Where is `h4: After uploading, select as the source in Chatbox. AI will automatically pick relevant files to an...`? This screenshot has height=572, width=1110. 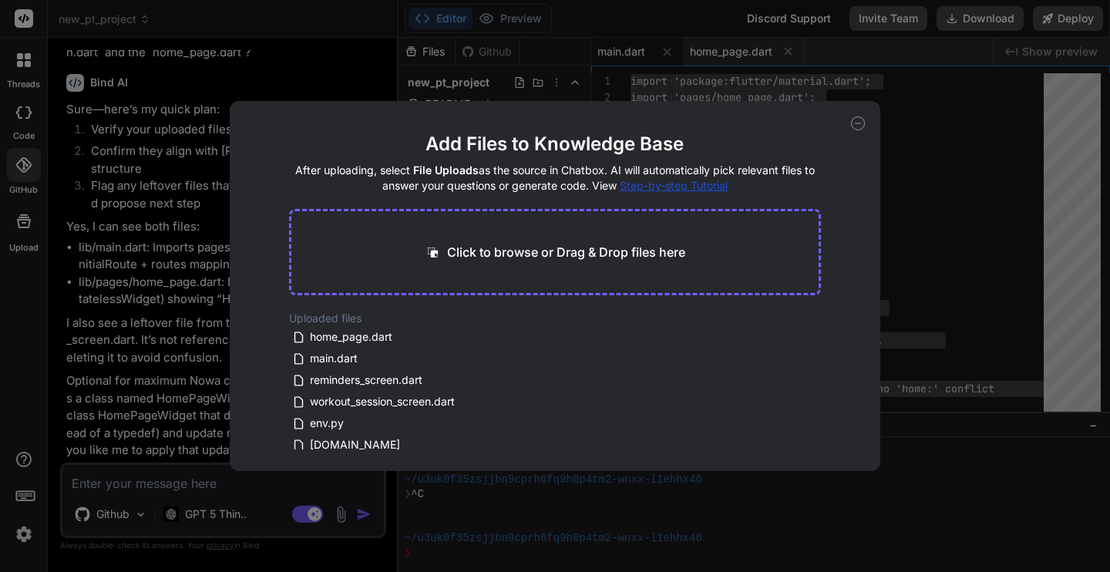 h4: After uploading, select as the source in Chatbox. AI will automatically pick relevant files to an... is located at coordinates (555, 178).